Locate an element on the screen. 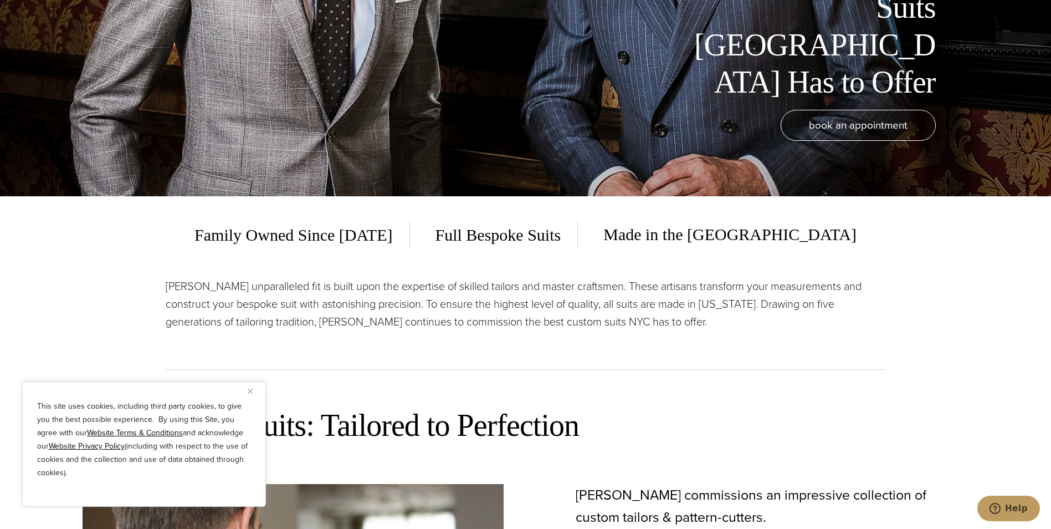  a: Website Terms & Conditions is located at coordinates (135, 432).